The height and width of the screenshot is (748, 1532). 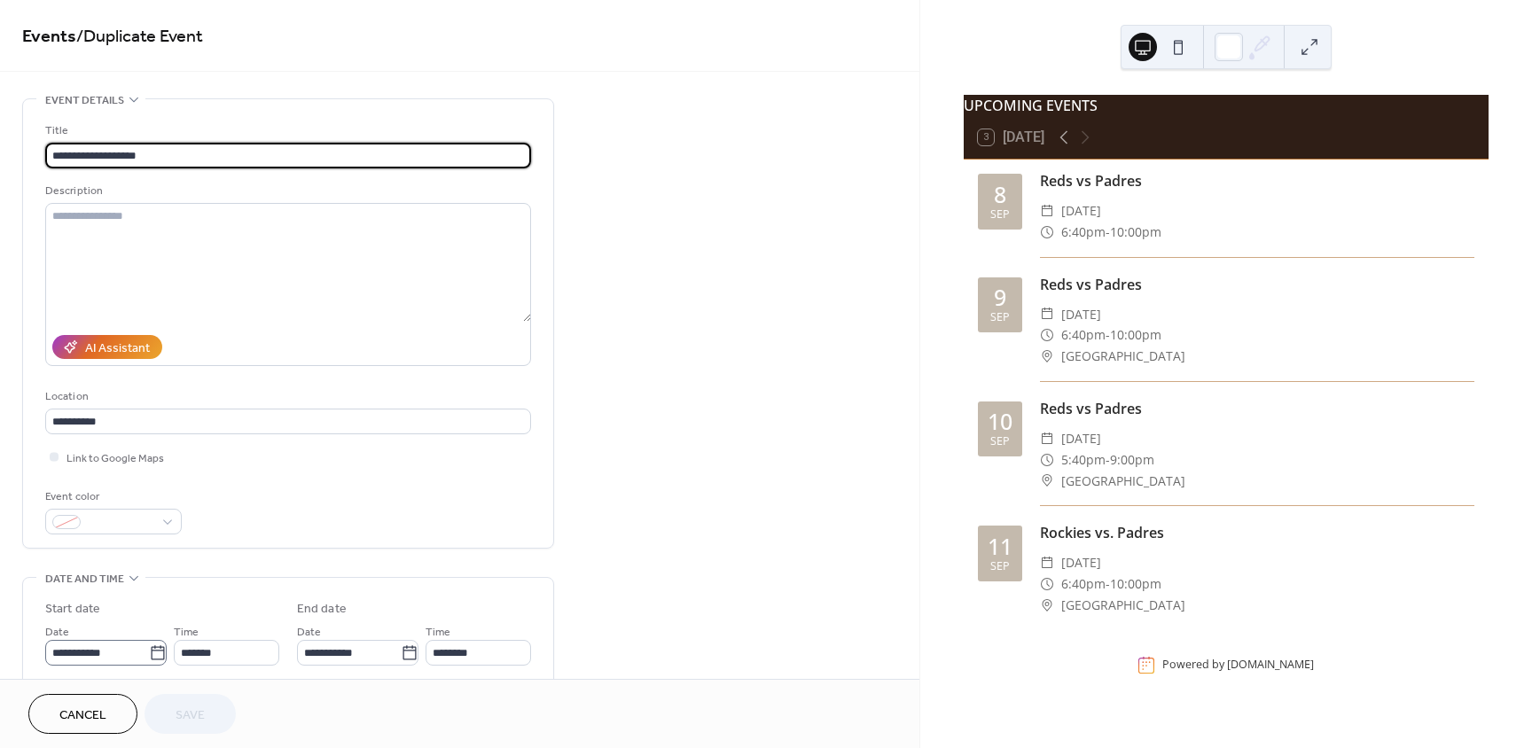 What do you see at coordinates (82, 716) in the screenshot?
I see `span: Cancel` at bounding box center [82, 716].